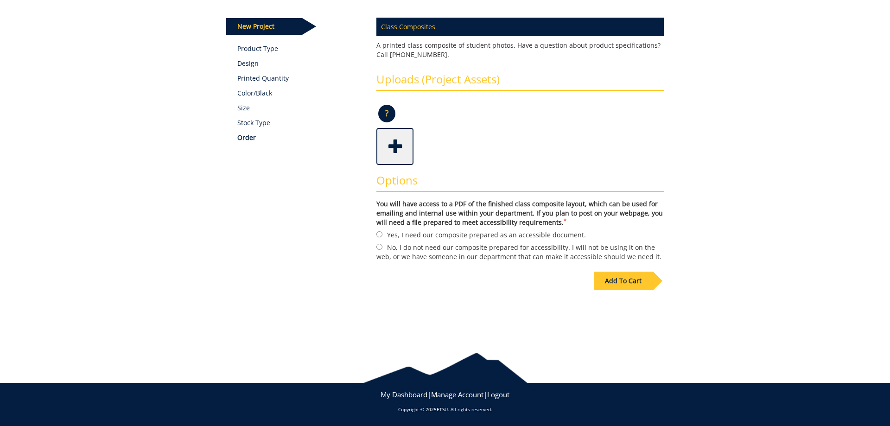  I want to click on div: Add To Cart, so click(623, 281).